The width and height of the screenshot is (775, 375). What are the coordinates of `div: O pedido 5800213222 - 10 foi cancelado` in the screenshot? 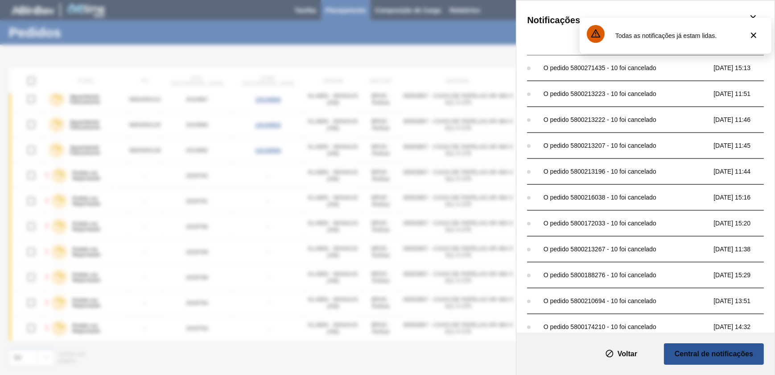 It's located at (626, 119).